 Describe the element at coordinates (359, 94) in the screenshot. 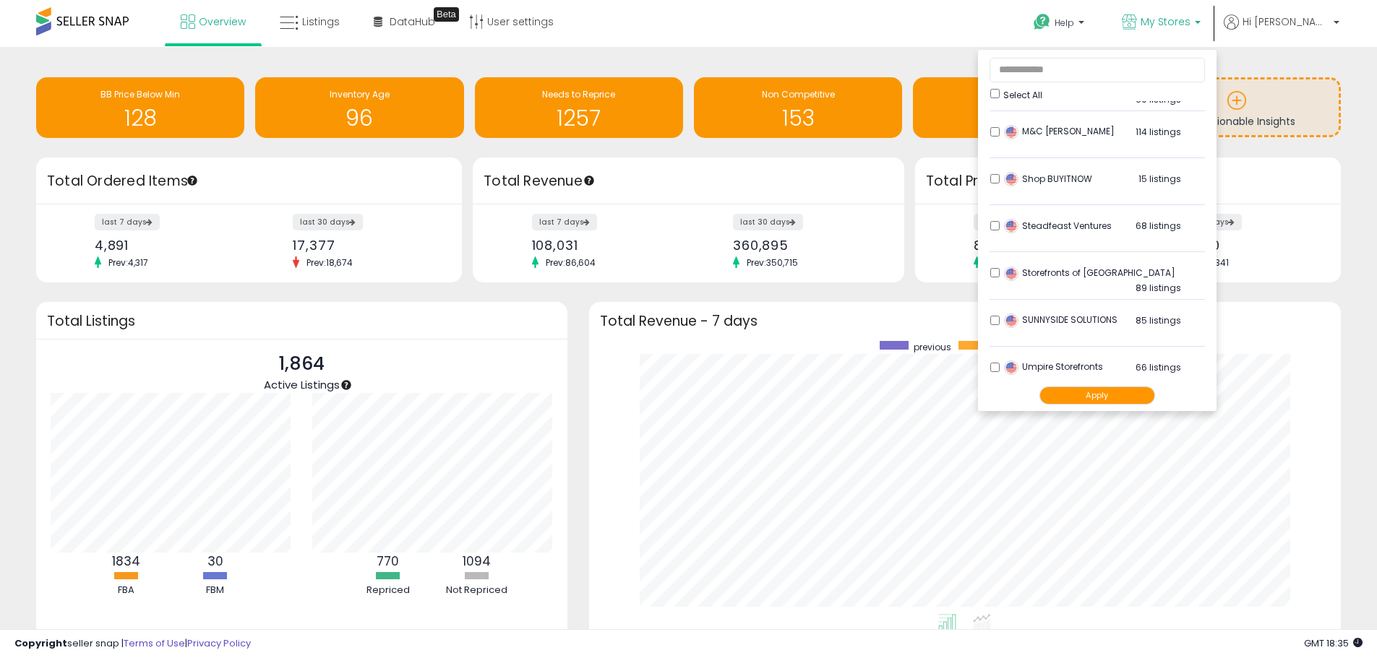

I see `span: Inventory Age` at that location.